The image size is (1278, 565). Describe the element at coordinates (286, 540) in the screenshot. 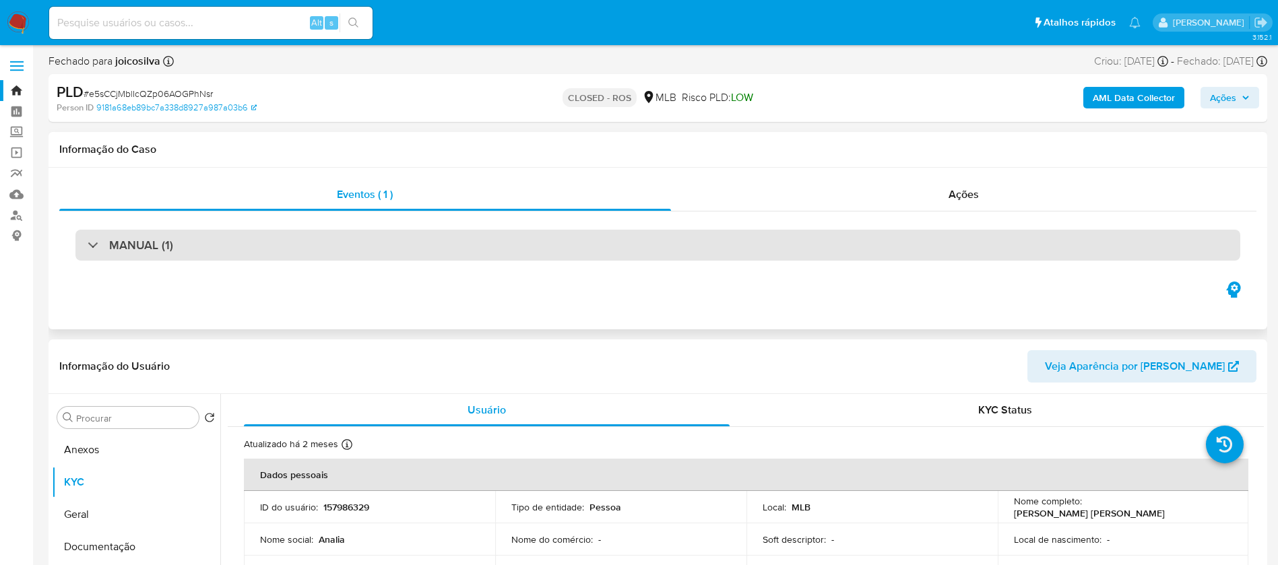

I see `p: Nome social :` at that location.